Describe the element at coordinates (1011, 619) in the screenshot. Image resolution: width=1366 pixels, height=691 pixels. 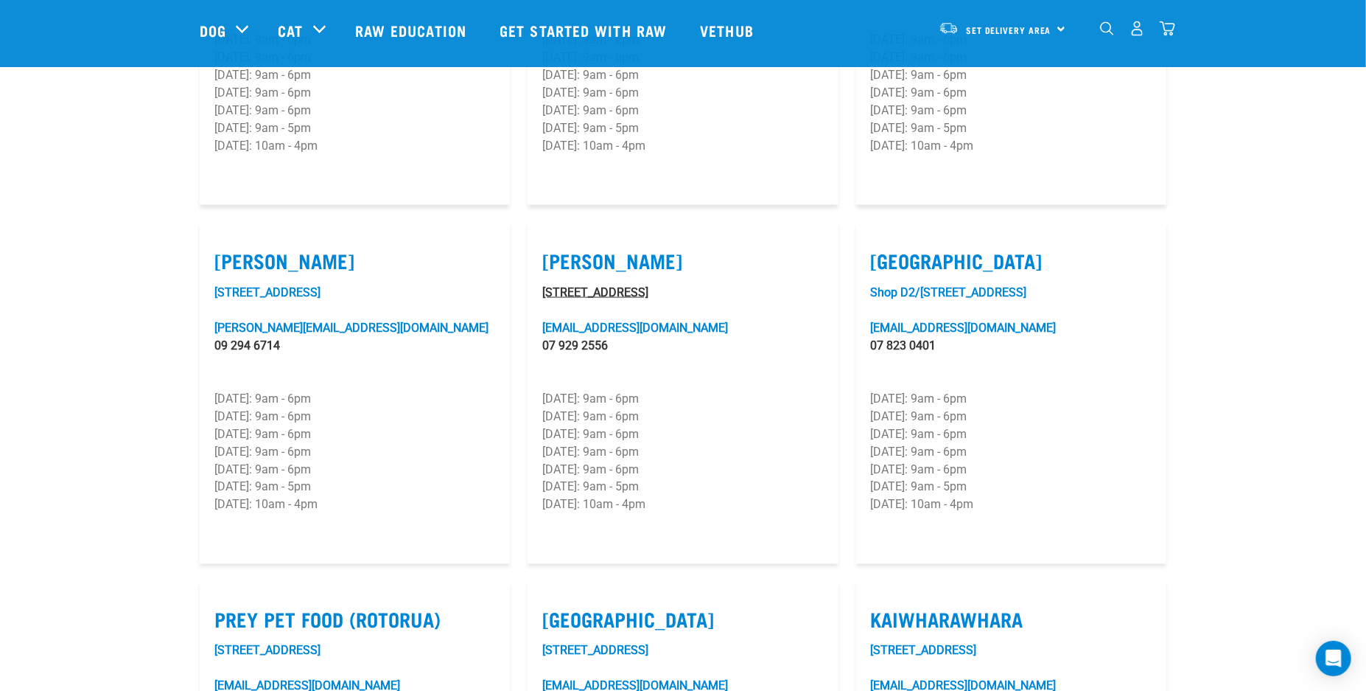
I see `label: Kaiwharawhara` at that location.